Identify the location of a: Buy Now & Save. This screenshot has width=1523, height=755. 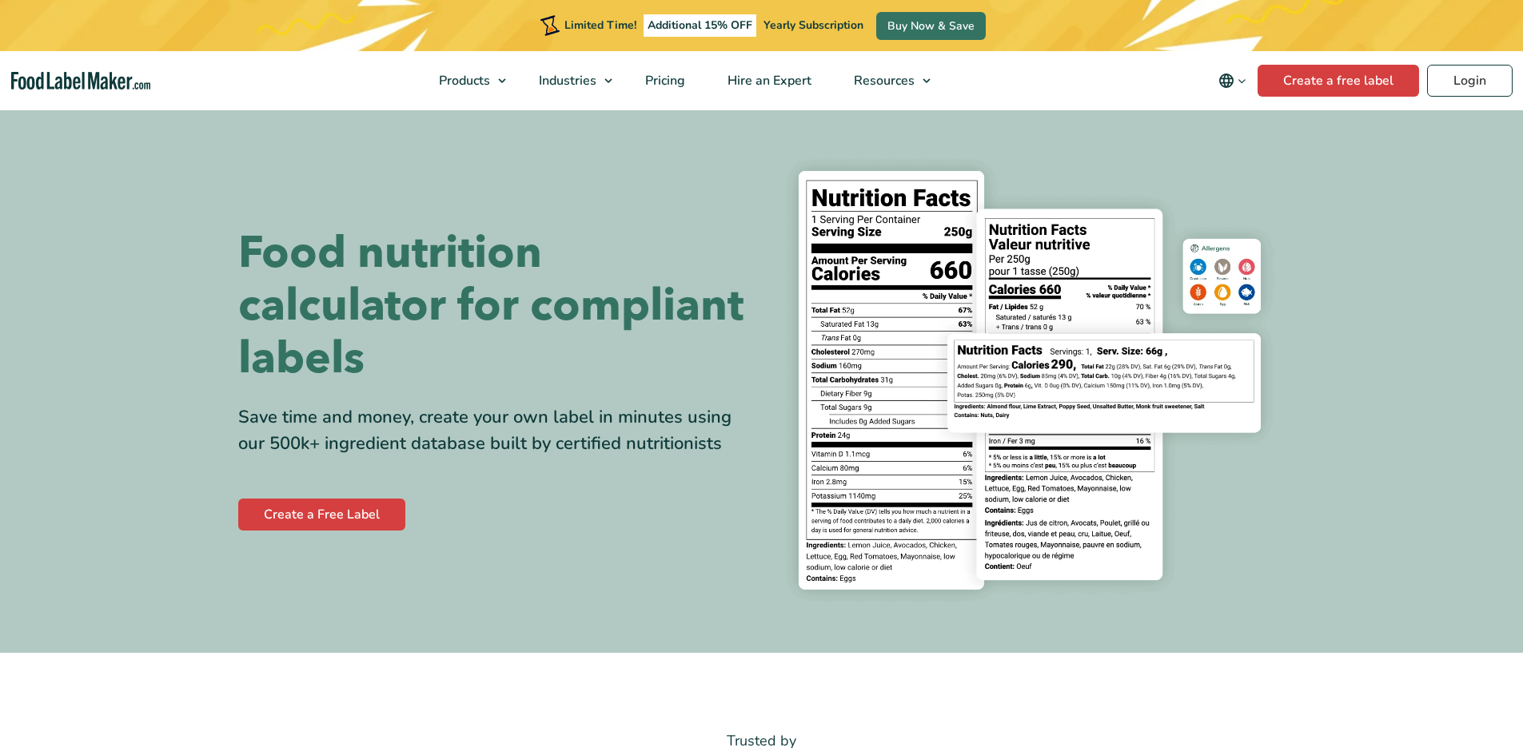
(930, 26).